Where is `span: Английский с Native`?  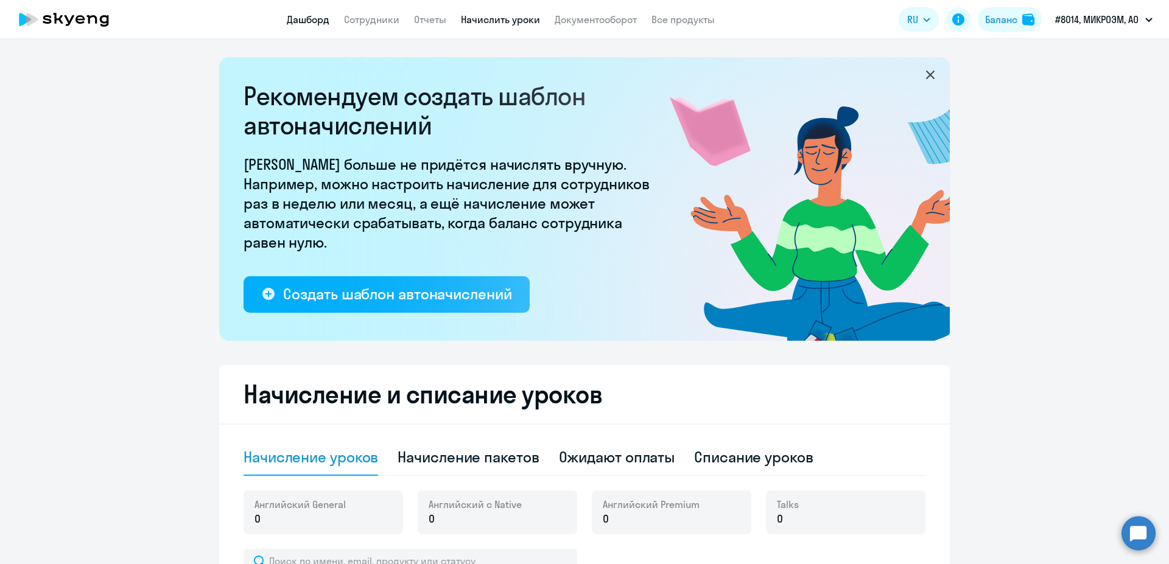
span: Английский с Native is located at coordinates (475, 505).